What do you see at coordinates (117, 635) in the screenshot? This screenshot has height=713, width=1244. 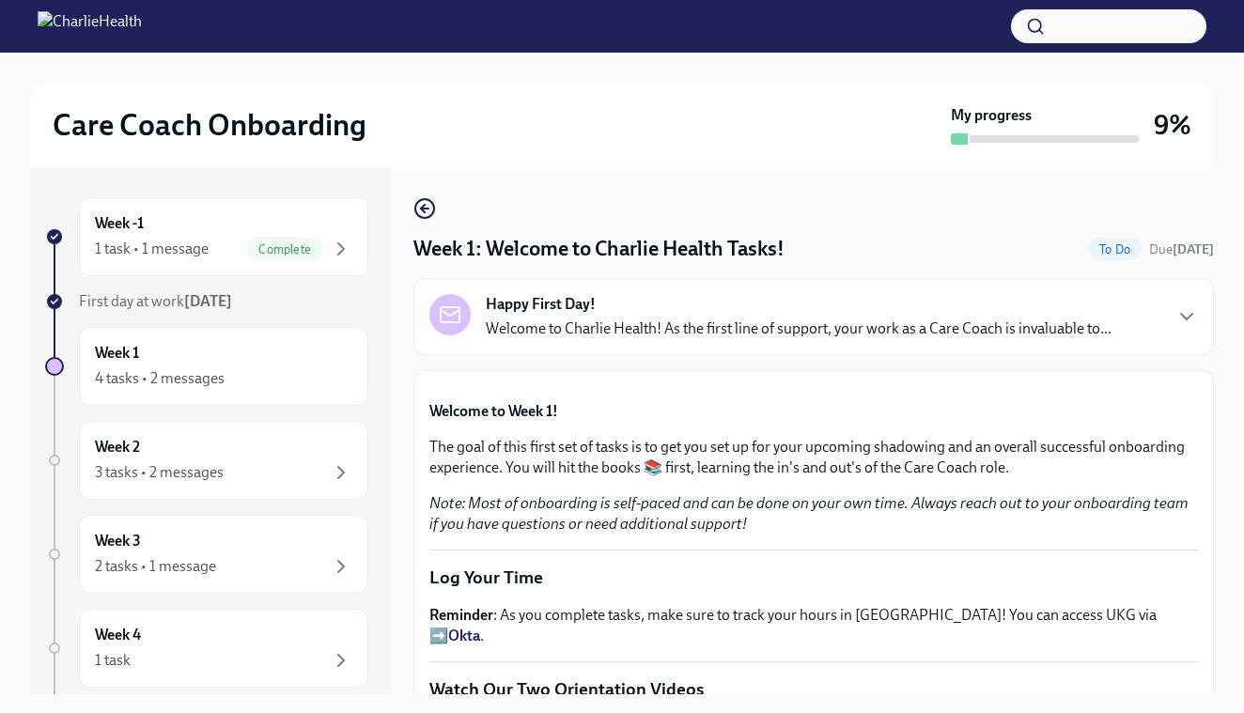 I see `h6: Week 4` at bounding box center [117, 635].